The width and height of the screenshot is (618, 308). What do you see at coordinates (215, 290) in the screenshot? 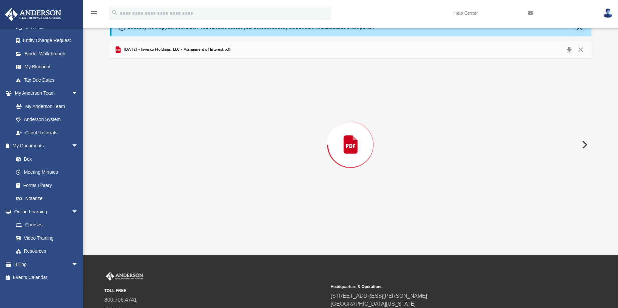
I see `small: TOLL FREE` at bounding box center [215, 290].